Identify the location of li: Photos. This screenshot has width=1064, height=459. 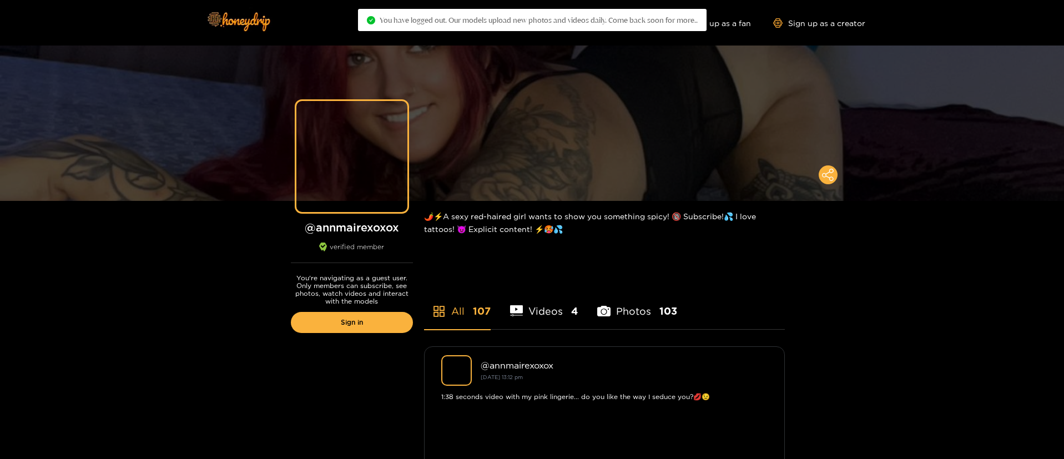
(637, 304).